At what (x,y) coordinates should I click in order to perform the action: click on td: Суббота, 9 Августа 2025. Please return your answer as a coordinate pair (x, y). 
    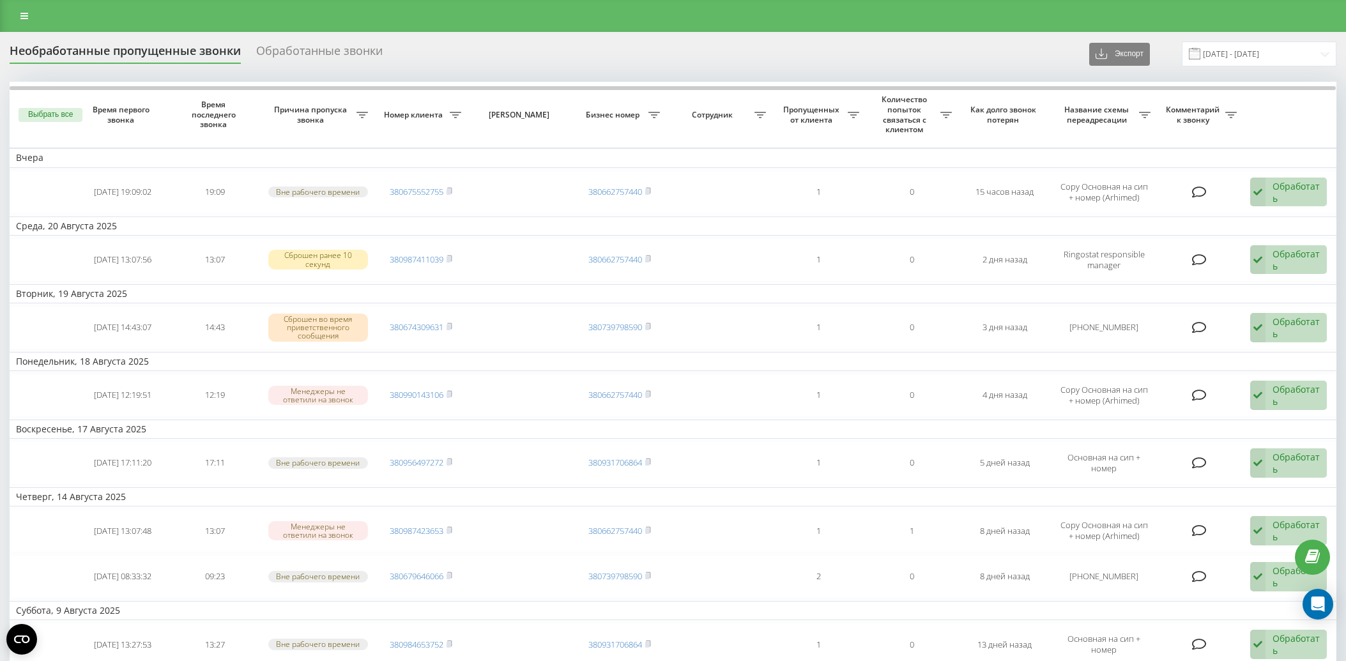
    Looking at the image, I should click on (673, 611).